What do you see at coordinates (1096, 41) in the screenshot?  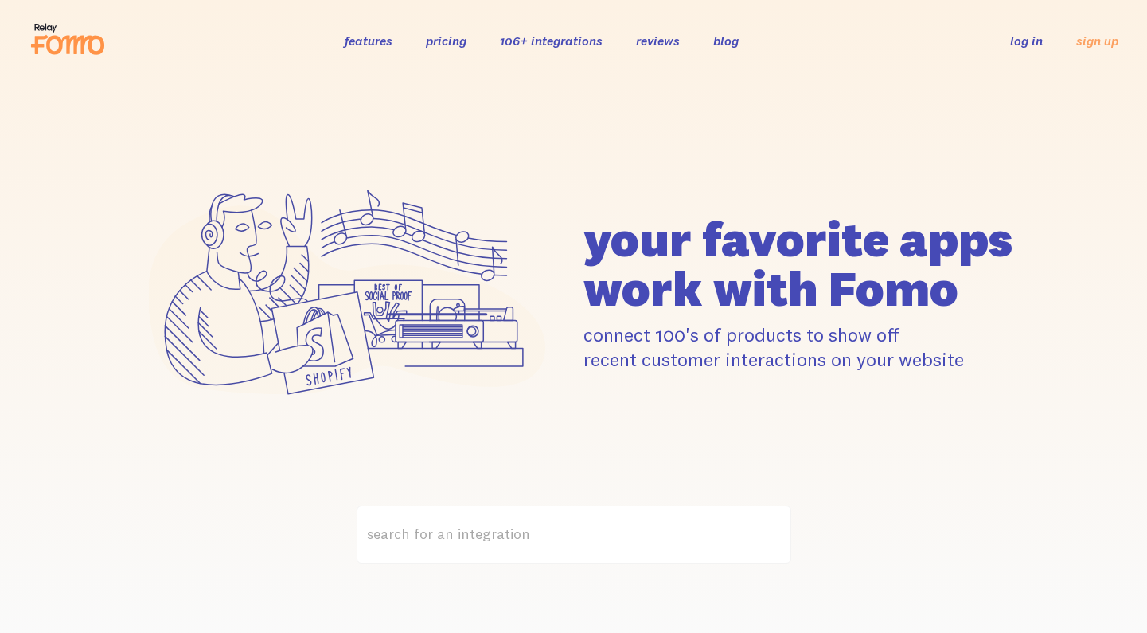 I see `a: sign up` at bounding box center [1096, 41].